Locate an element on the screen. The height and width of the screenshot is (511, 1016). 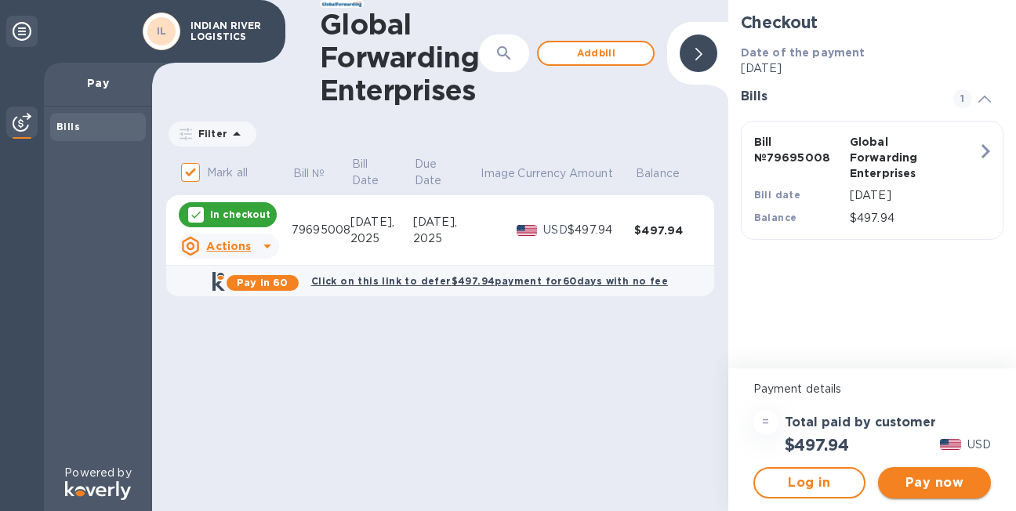
p: Global Forwarding Enterprises is located at coordinates (895, 158).